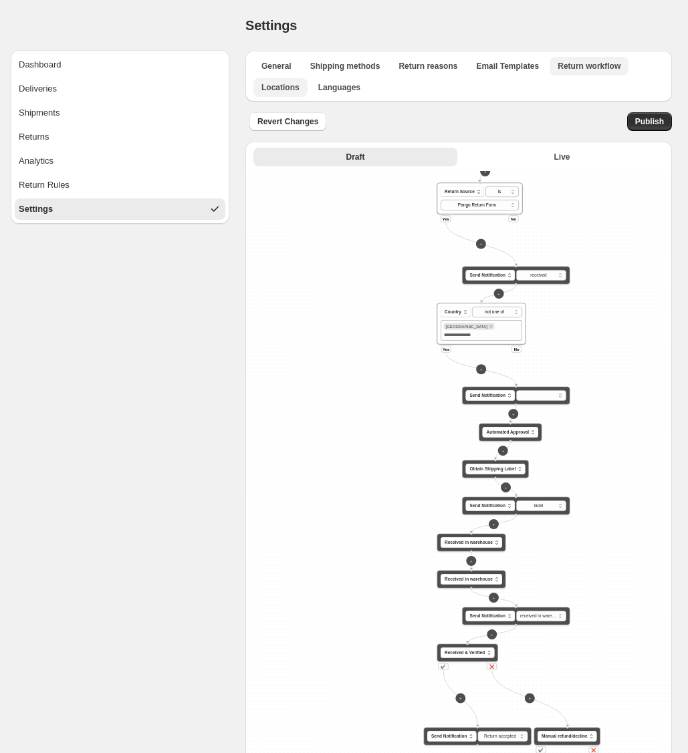 The width and height of the screenshot is (688, 753). I want to click on span: Locations, so click(280, 88).